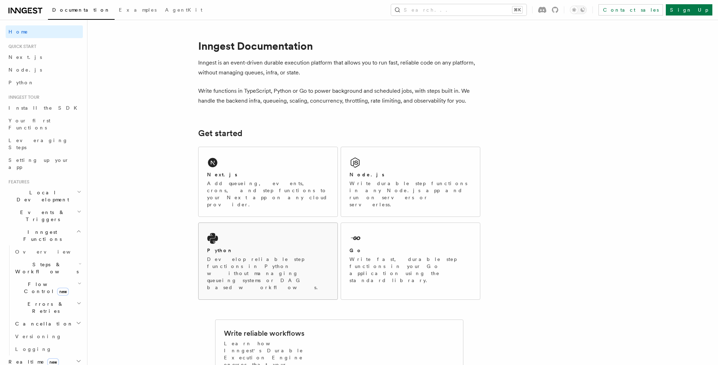  Describe the element at coordinates (339, 46) in the screenshot. I see `h1: Inngest Documentation` at that location.